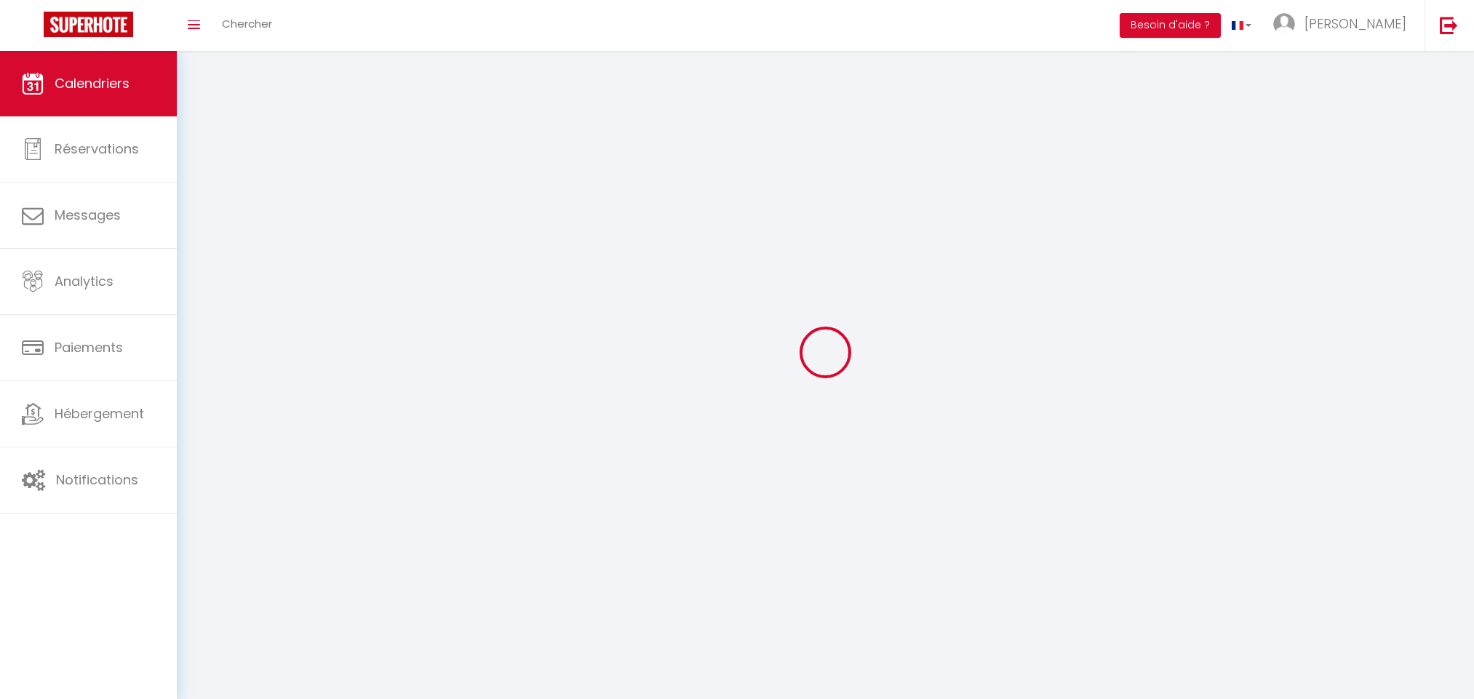  I want to click on img: Super Booking, so click(88, 24).